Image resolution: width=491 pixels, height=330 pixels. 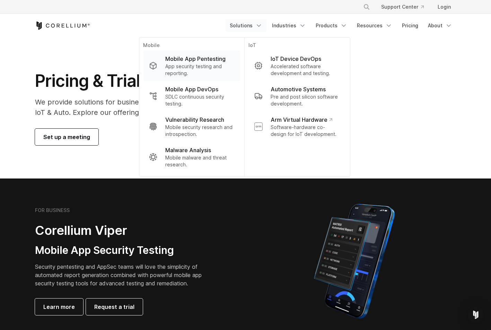 I want to click on button: Search, so click(x=366, y=7).